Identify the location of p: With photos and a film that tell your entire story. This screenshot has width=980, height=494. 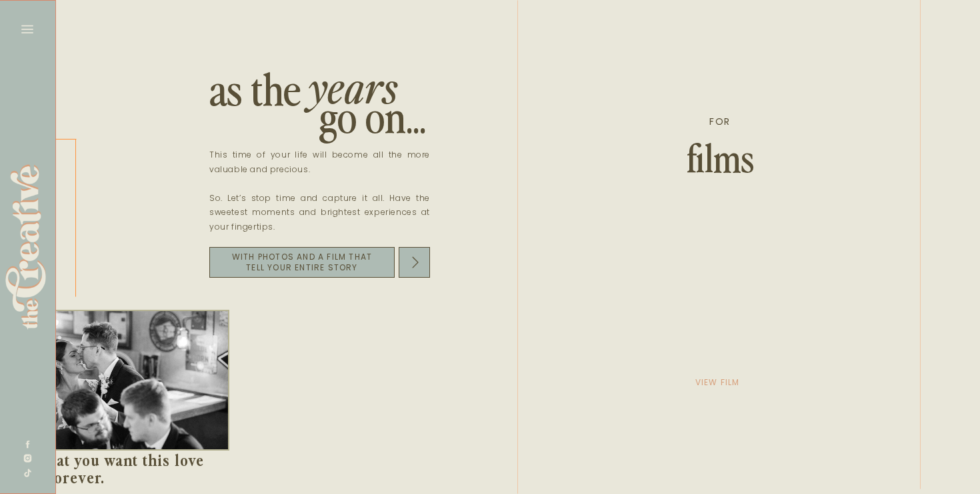
(302, 261).